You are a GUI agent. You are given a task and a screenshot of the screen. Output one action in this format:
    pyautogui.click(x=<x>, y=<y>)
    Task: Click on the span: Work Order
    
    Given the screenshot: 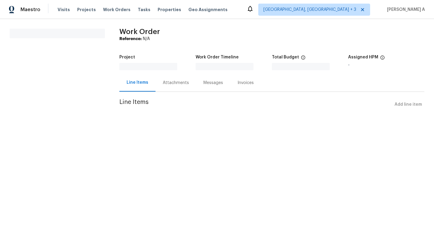 What is the action you would take?
    pyautogui.click(x=139, y=32)
    